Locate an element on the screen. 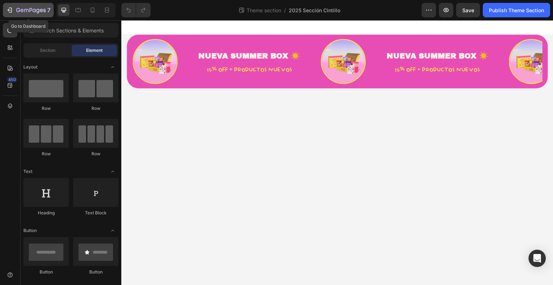  div: Heading is located at coordinates (46, 213).